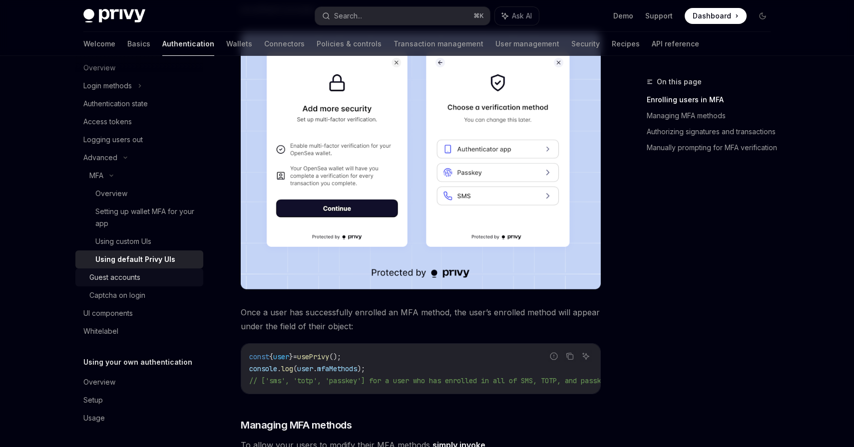 The image size is (854, 447). Describe the element at coordinates (139, 278) in the screenshot. I see `a: Guest accounts` at that location.